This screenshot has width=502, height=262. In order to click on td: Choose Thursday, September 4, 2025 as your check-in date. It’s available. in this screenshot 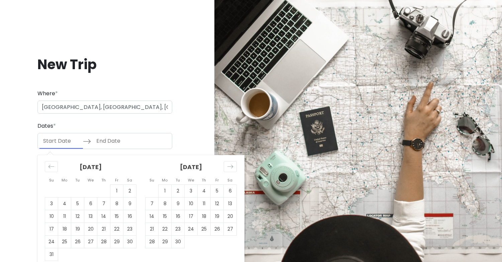, I will do `click(204, 191)`.